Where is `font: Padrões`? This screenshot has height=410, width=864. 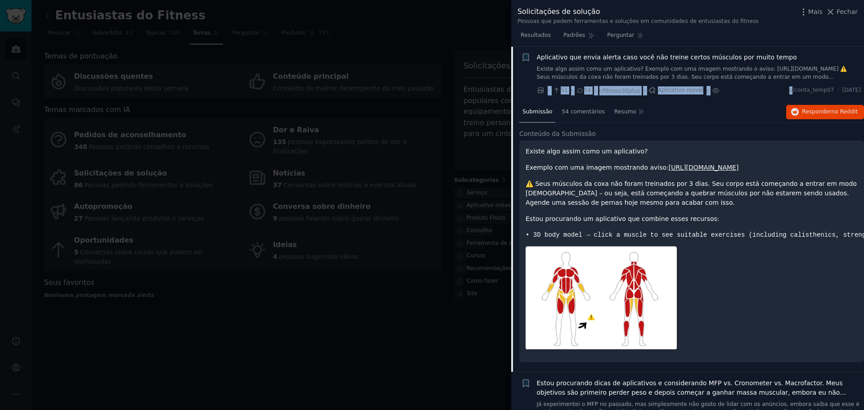
font: Padrões is located at coordinates (574, 35).